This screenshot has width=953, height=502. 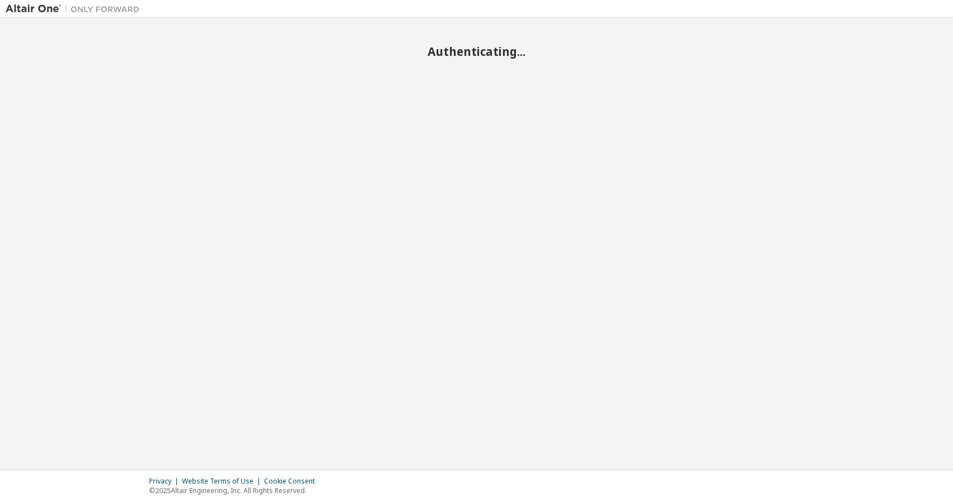 I want to click on div: Website Terms of Use, so click(x=223, y=481).